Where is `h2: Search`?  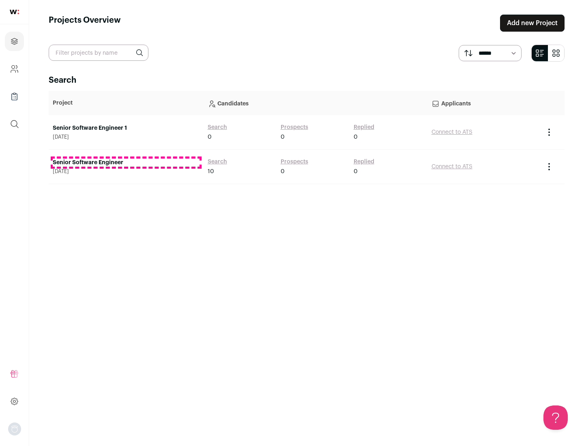
h2: Search is located at coordinates (306, 80).